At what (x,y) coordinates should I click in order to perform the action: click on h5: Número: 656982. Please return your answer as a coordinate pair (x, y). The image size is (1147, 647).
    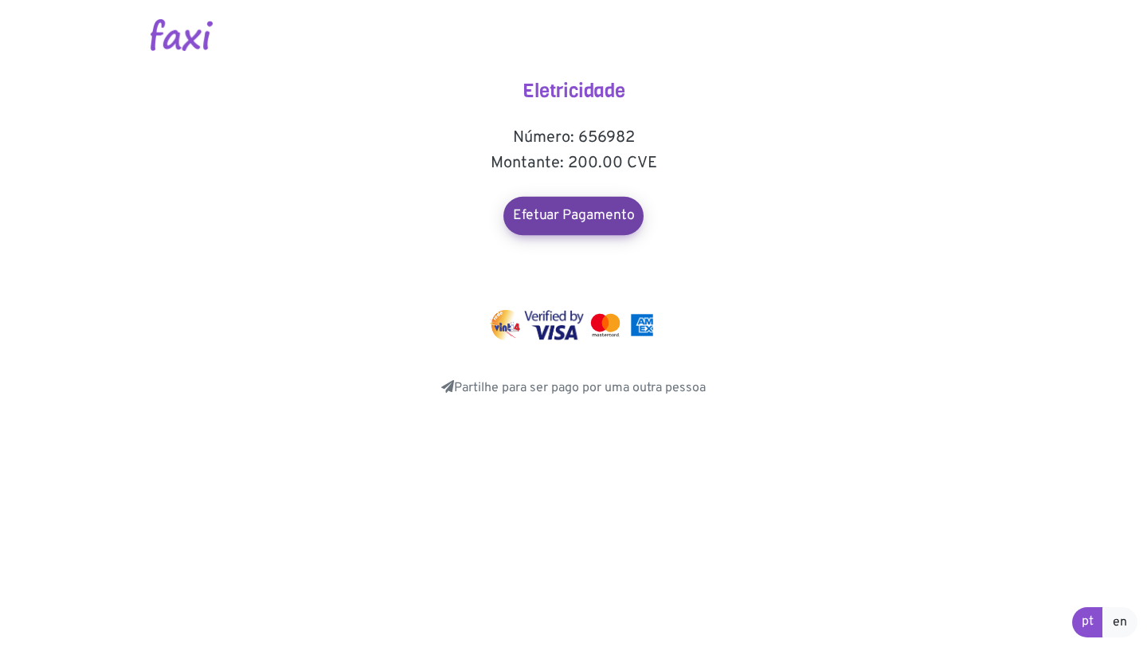
    Looking at the image, I should click on (573, 138).